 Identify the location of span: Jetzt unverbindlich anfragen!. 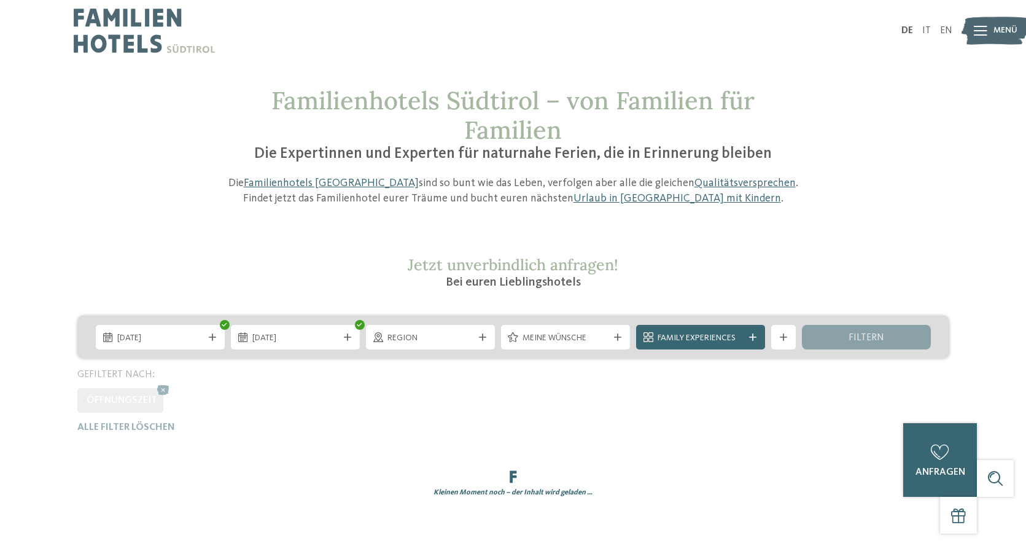
(513, 265).